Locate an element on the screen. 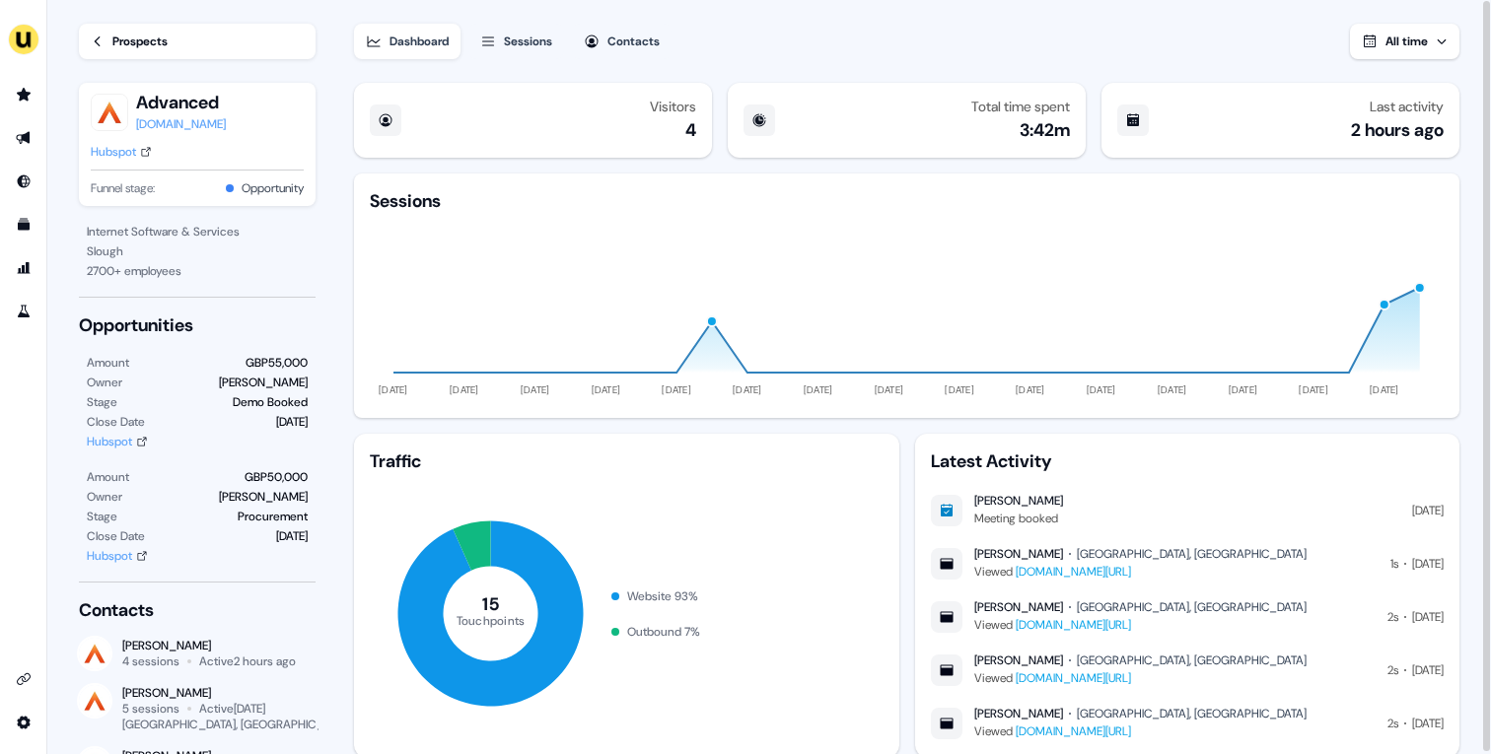 This screenshot has height=754, width=1491. a: Go to outbound experience is located at coordinates (24, 138).